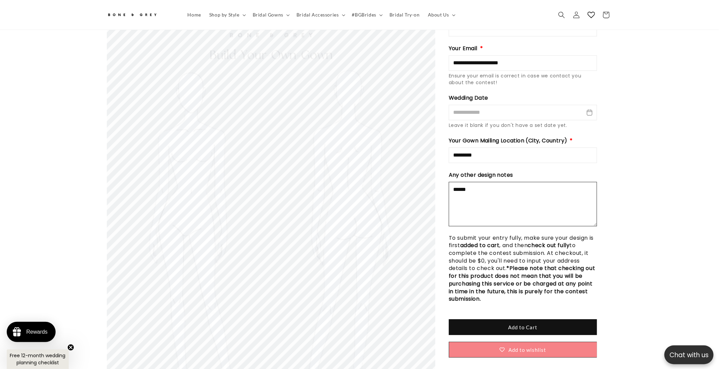 The image size is (719, 369). What do you see at coordinates (689, 355) in the screenshot?
I see `button: Open chatbox` at bounding box center [689, 355].